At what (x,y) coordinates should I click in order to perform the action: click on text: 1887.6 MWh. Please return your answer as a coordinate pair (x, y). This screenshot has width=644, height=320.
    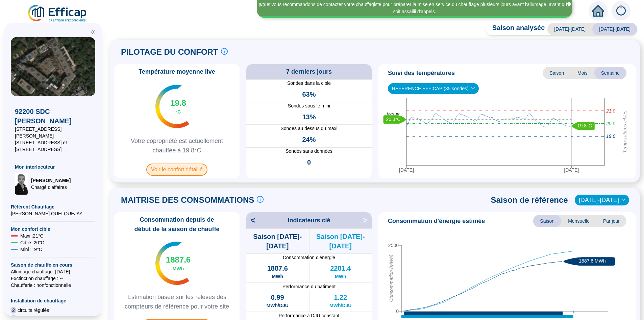
    Looking at the image, I should click on (592, 261).